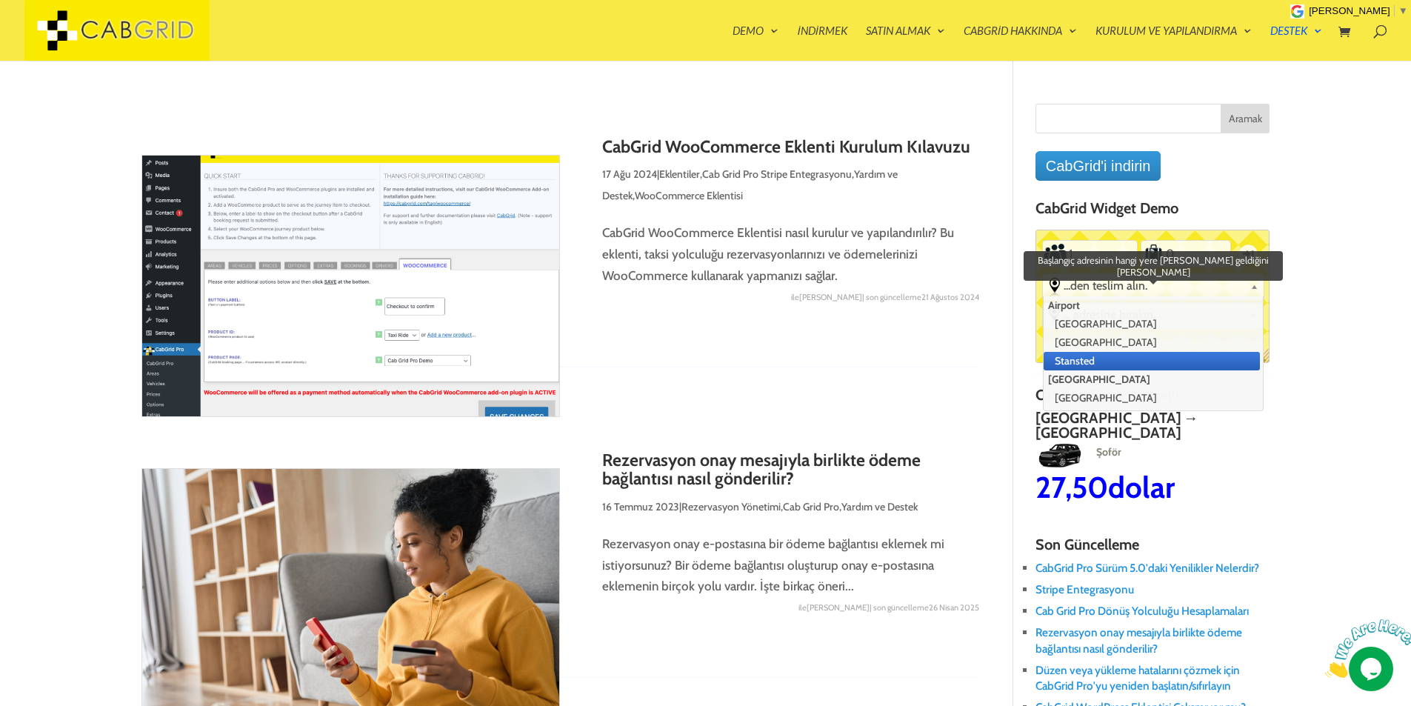  Describe the element at coordinates (351, 286) in the screenshot. I see `img: CabGrid WooCommerce Eklenti Kurulum Kılavuzu` at that location.